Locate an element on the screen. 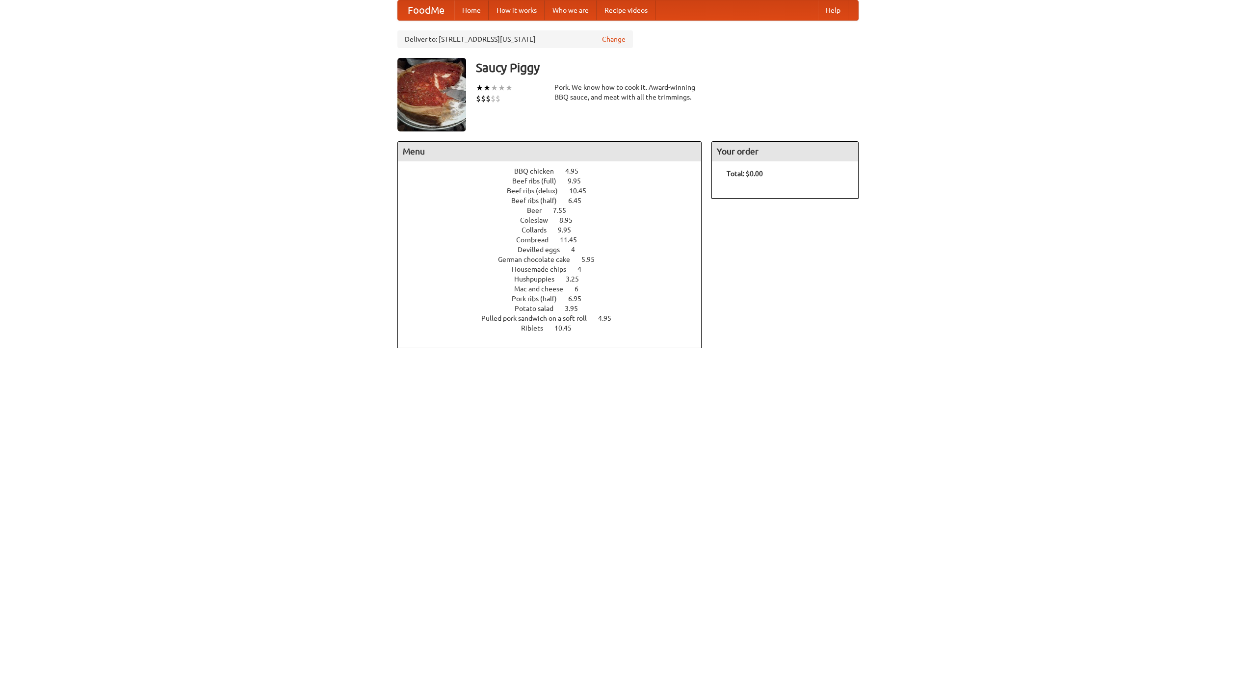 This screenshot has width=1256, height=694. a: Collards 9.95 is located at coordinates (555, 230).